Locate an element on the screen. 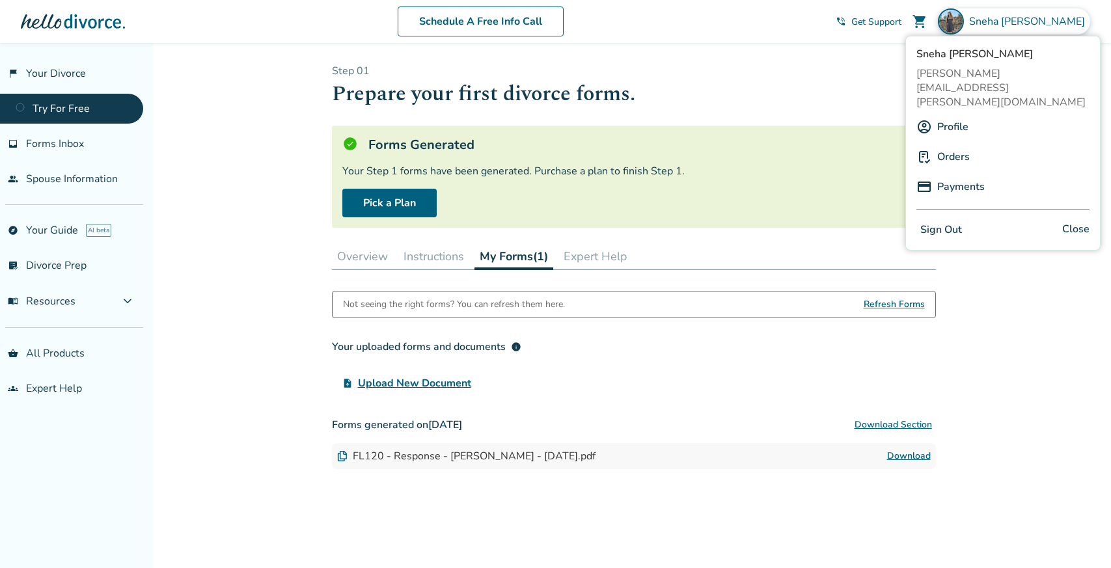 This screenshot has height=568, width=1111. span: shopping_basket is located at coordinates (13, 353).